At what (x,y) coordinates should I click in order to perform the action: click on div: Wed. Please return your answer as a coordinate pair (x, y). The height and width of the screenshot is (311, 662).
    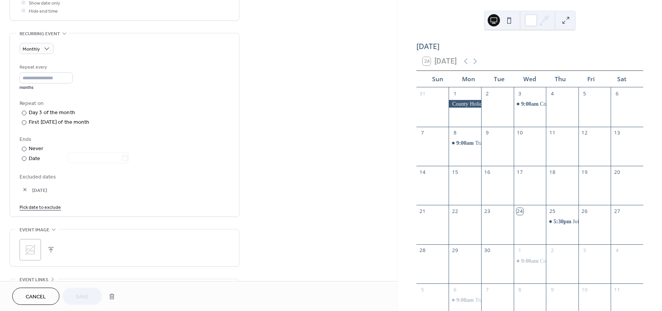
    Looking at the image, I should click on (529, 79).